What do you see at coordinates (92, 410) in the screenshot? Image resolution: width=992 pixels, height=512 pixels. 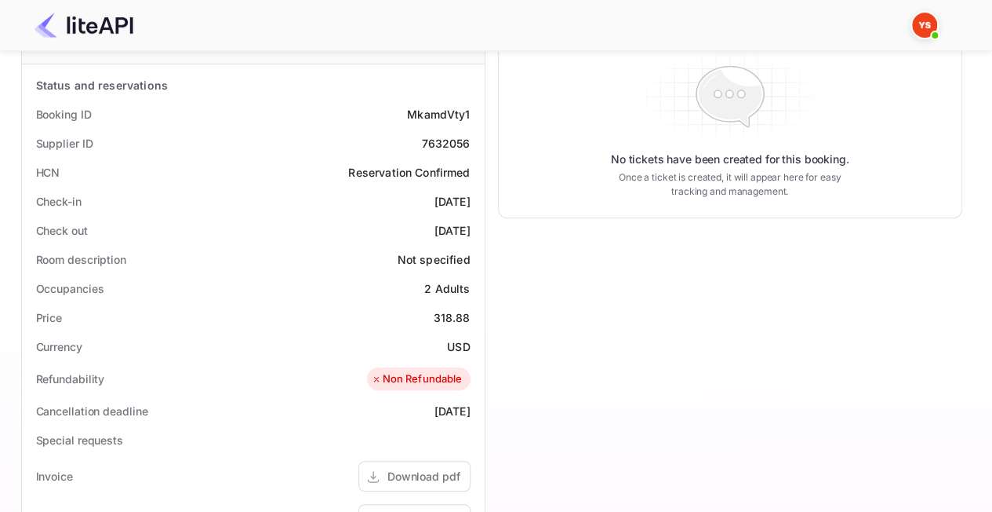 I see `div: Cancellation deadline` at bounding box center [92, 410].